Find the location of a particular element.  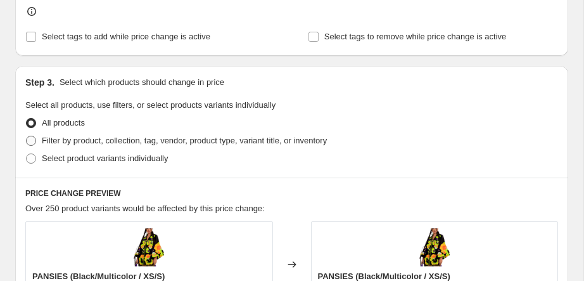

span: Over 250 product variants would be affected by this price change: is located at coordinates (145, 208).